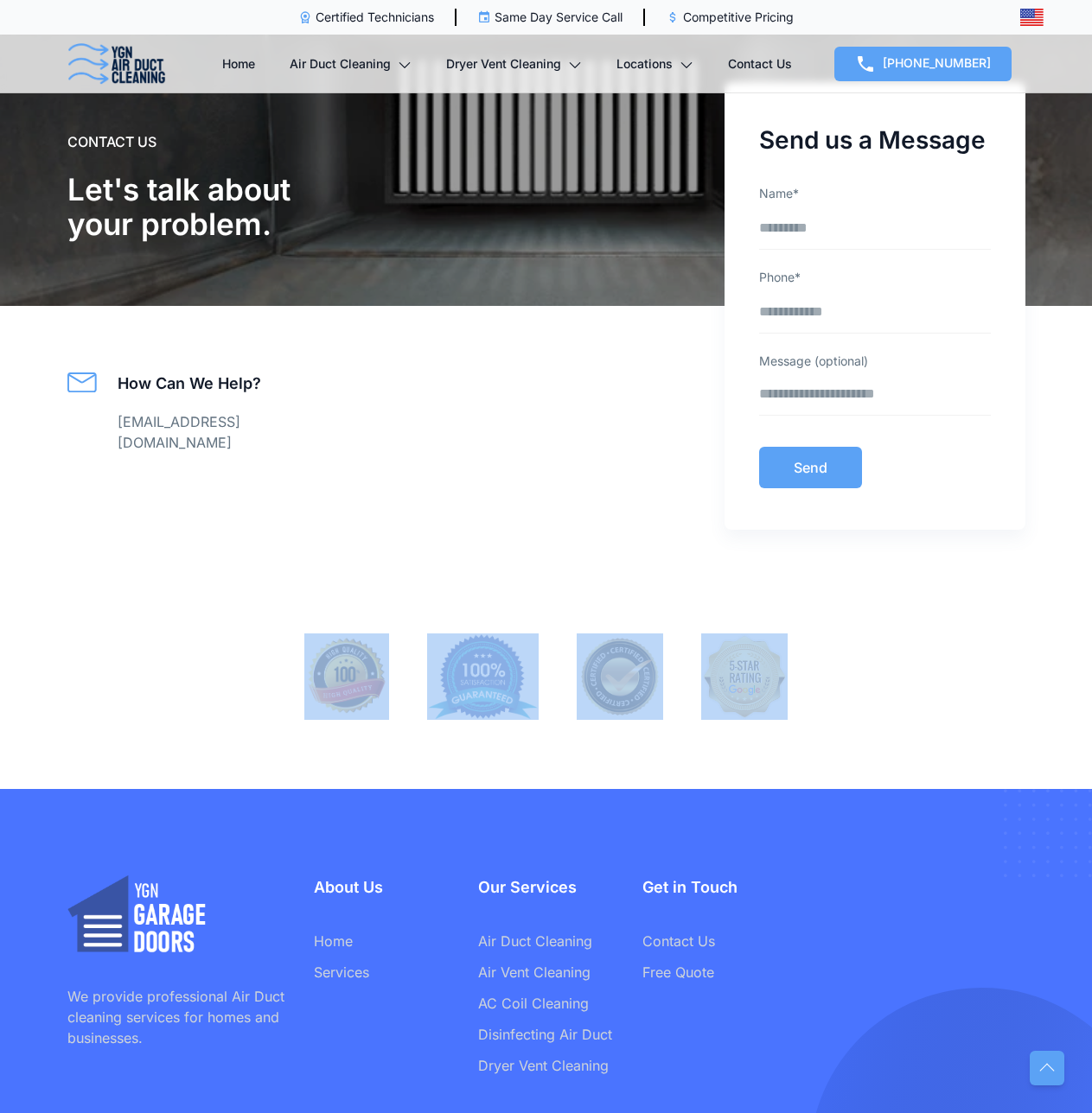  Describe the element at coordinates (875, 193) in the screenshot. I see `label: Name*` at that location.